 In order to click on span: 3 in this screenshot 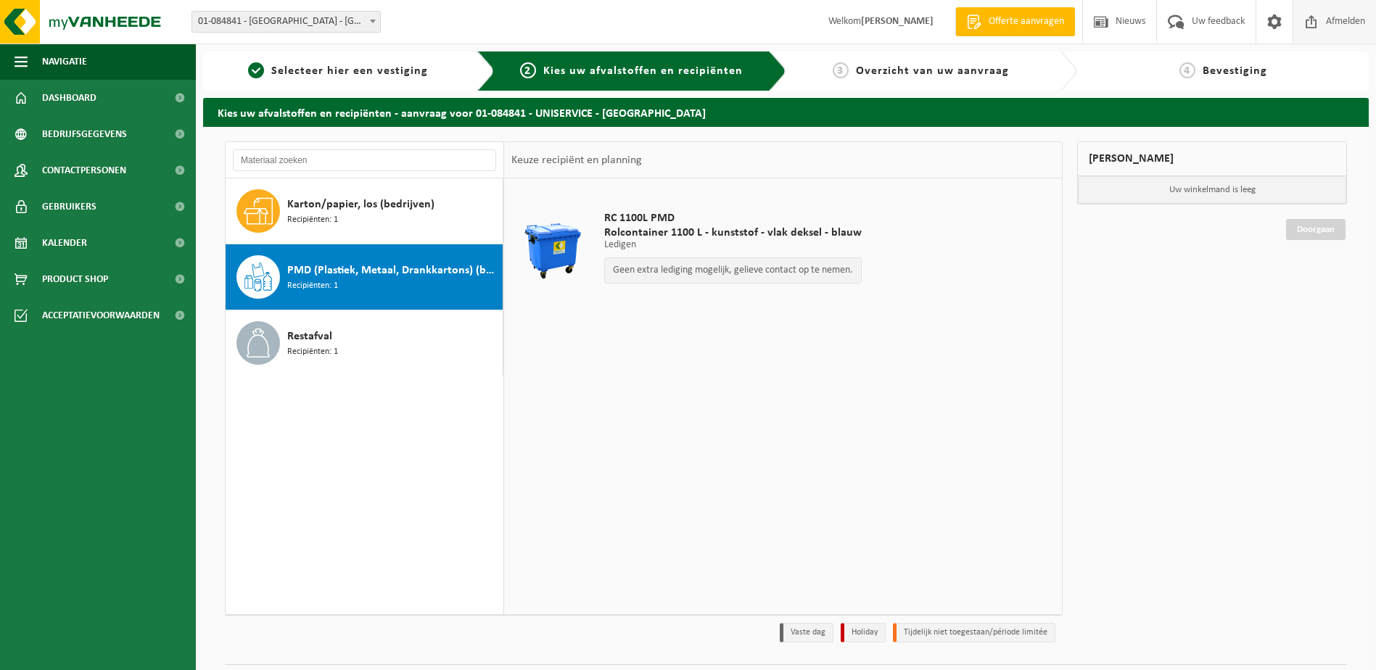, I will do `click(841, 70)`.